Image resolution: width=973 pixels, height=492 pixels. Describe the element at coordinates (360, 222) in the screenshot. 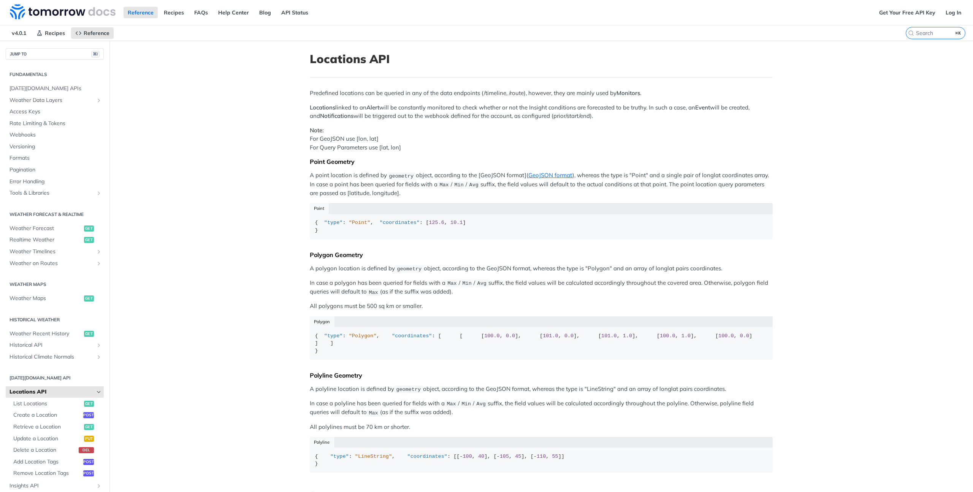

I see `span: "Point"` at that location.